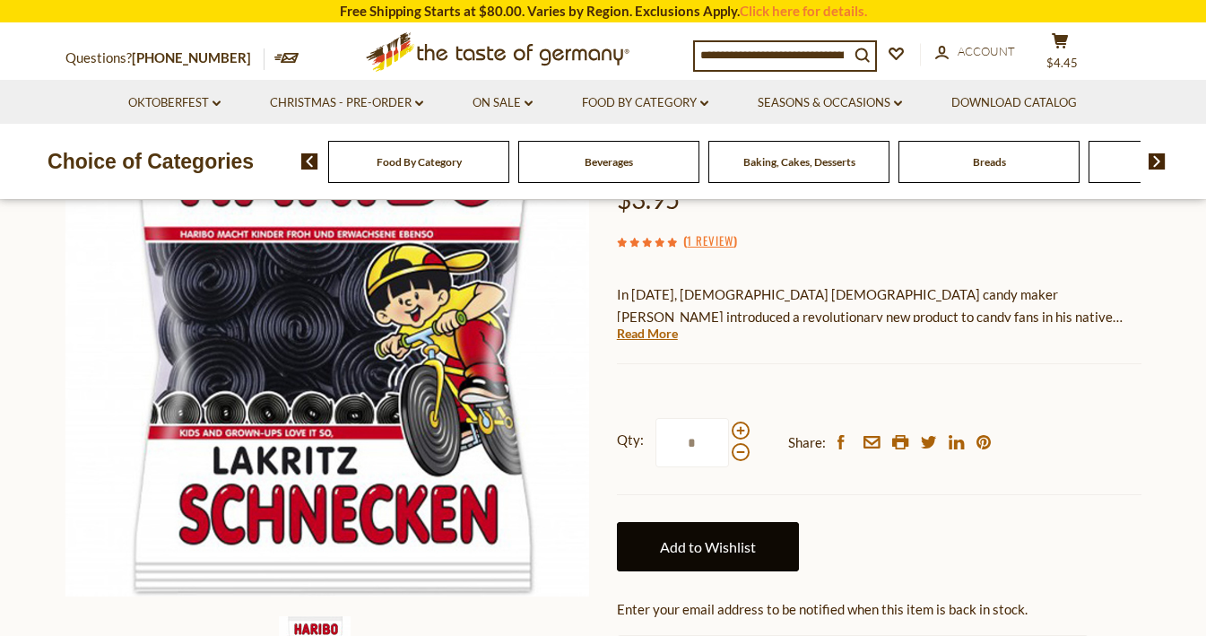 The image size is (1206, 636). Describe the element at coordinates (346, 103) in the screenshot. I see `a: Christmas - PRE-ORDER` at that location.